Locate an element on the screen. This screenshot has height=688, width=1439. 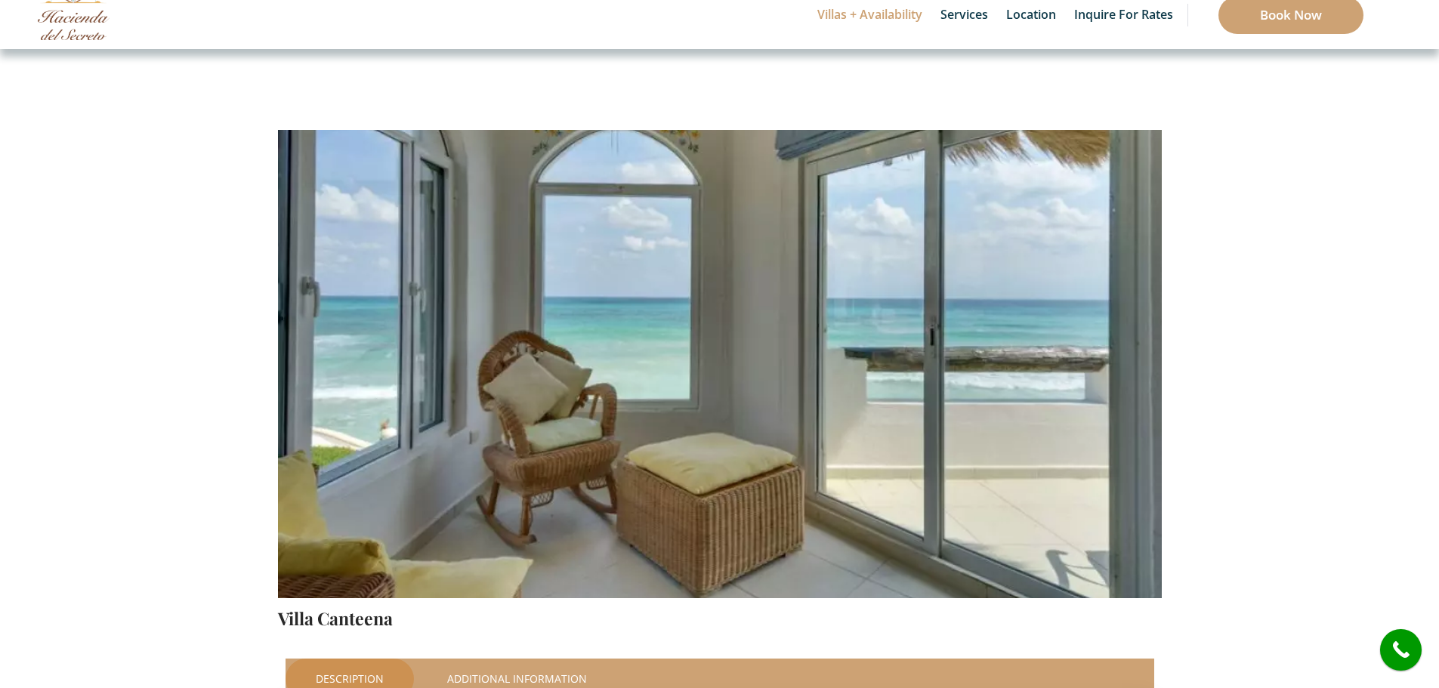
a: call is located at coordinates (1400, 650).